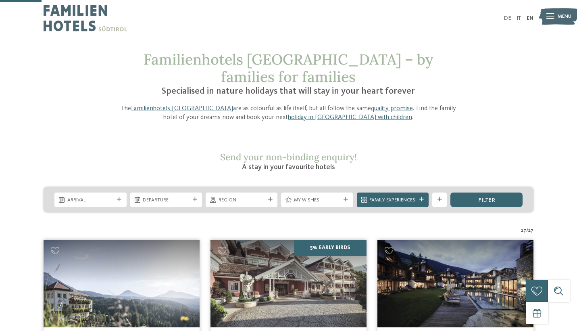 The height and width of the screenshot is (331, 577). What do you see at coordinates (289, 113) in the screenshot?
I see `p: The are as colourful as life itself, but all follow the same . Find the family hotel of your drea...` at bounding box center [289, 113].